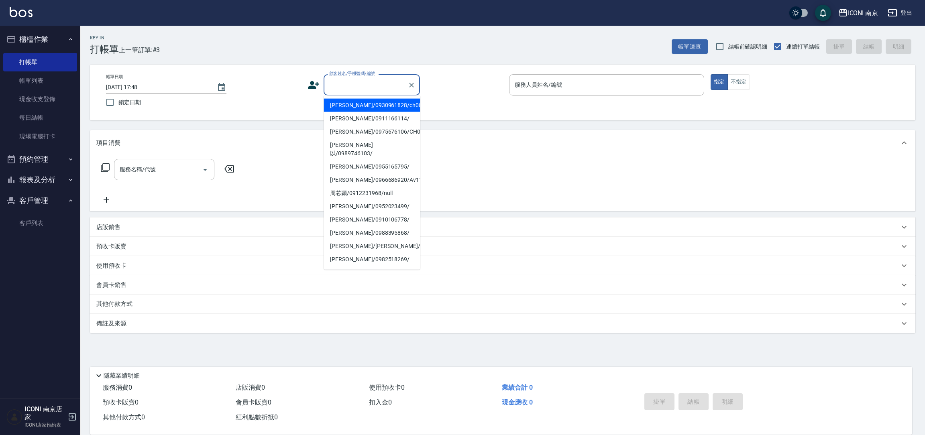 This screenshot has width=925, height=435. What do you see at coordinates (503, 227) in the screenshot?
I see `div: 店販銷售` at bounding box center [503, 227].